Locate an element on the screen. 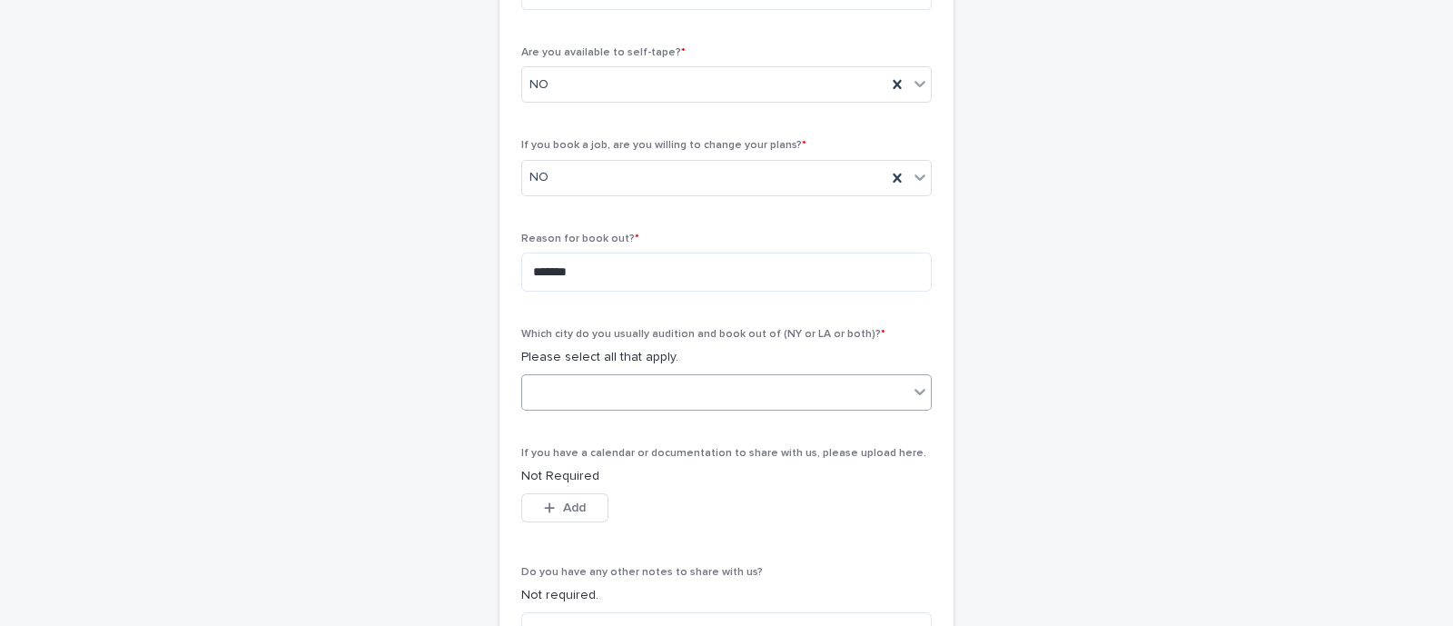 The width and height of the screenshot is (1453, 626). span: Do you have any other notes to share with us? is located at coordinates (642, 572).